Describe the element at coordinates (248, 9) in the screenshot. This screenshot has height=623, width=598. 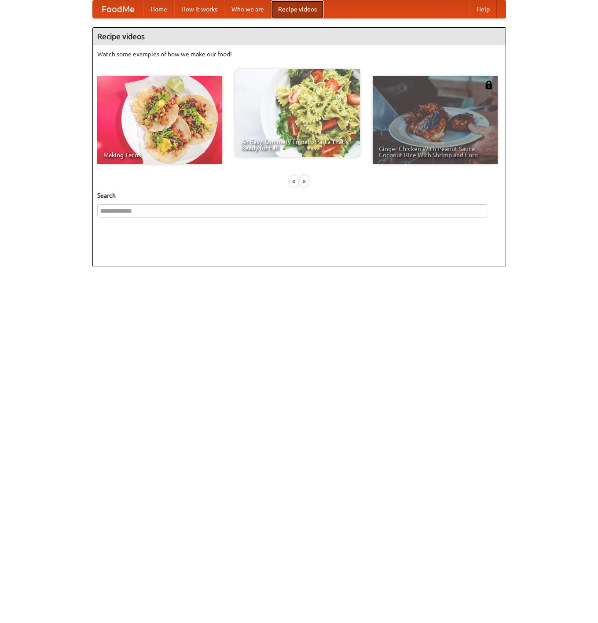
I see `a: Who we are` at that location.